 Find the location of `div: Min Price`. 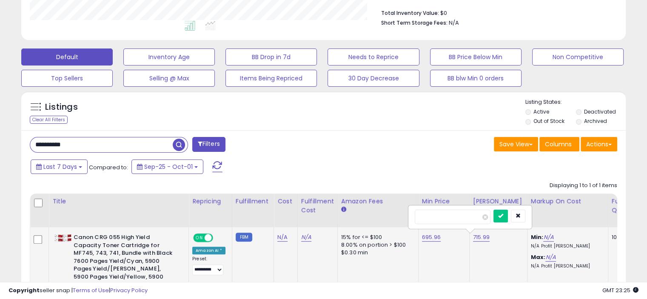

div: Min Price is located at coordinates (444, 201).